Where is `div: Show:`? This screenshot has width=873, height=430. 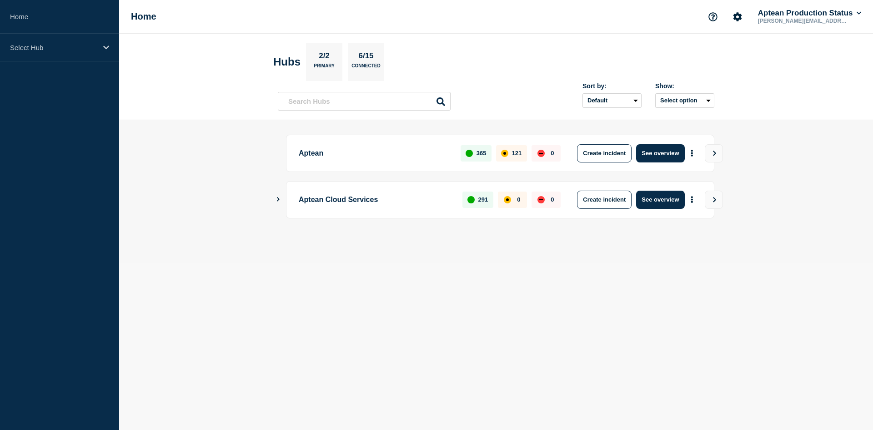
div: Show: is located at coordinates (685, 86).